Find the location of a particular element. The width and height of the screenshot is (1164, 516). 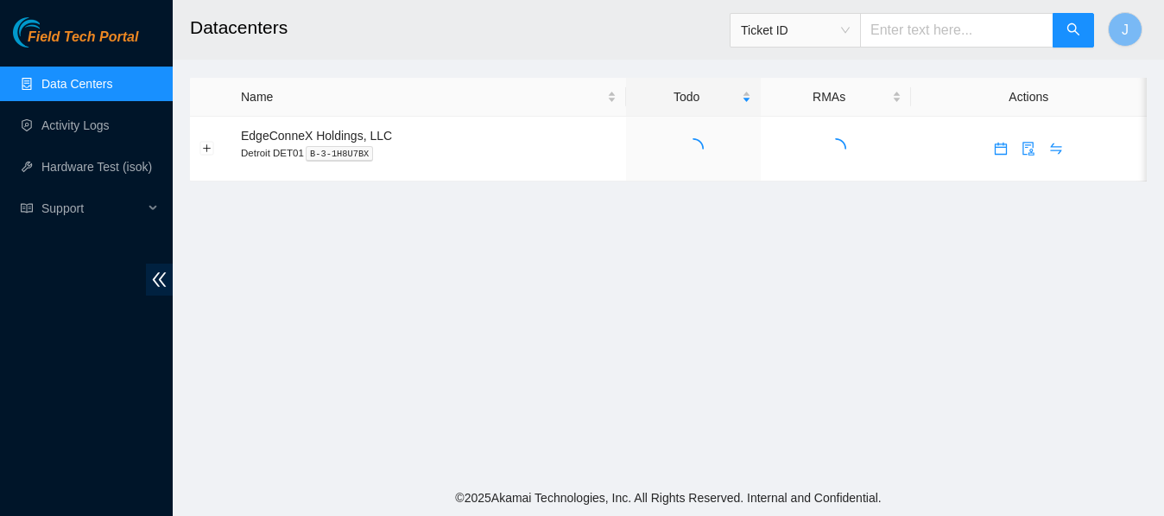

span: search is located at coordinates (1073, 30).